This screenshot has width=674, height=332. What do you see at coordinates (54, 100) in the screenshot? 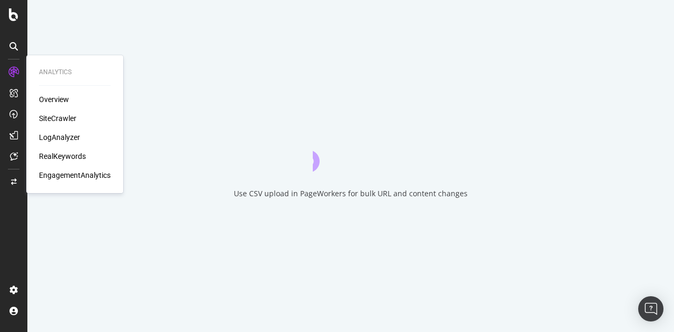
I see `div: Overview` at bounding box center [54, 100].